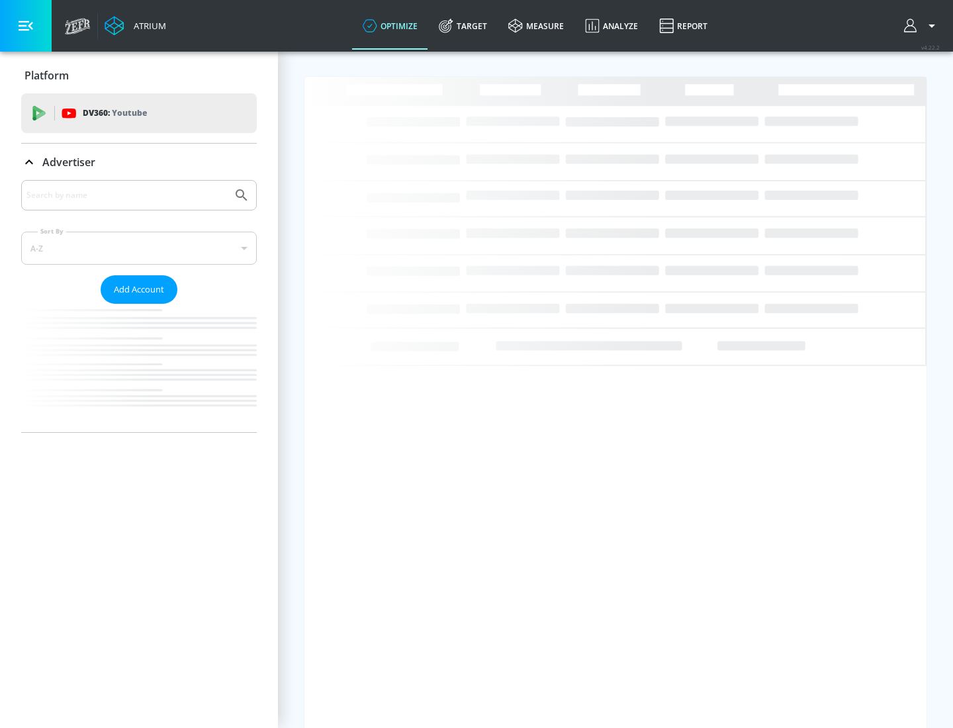 The height and width of the screenshot is (728, 953). Describe the element at coordinates (463, 26) in the screenshot. I see `a: Target` at that location.